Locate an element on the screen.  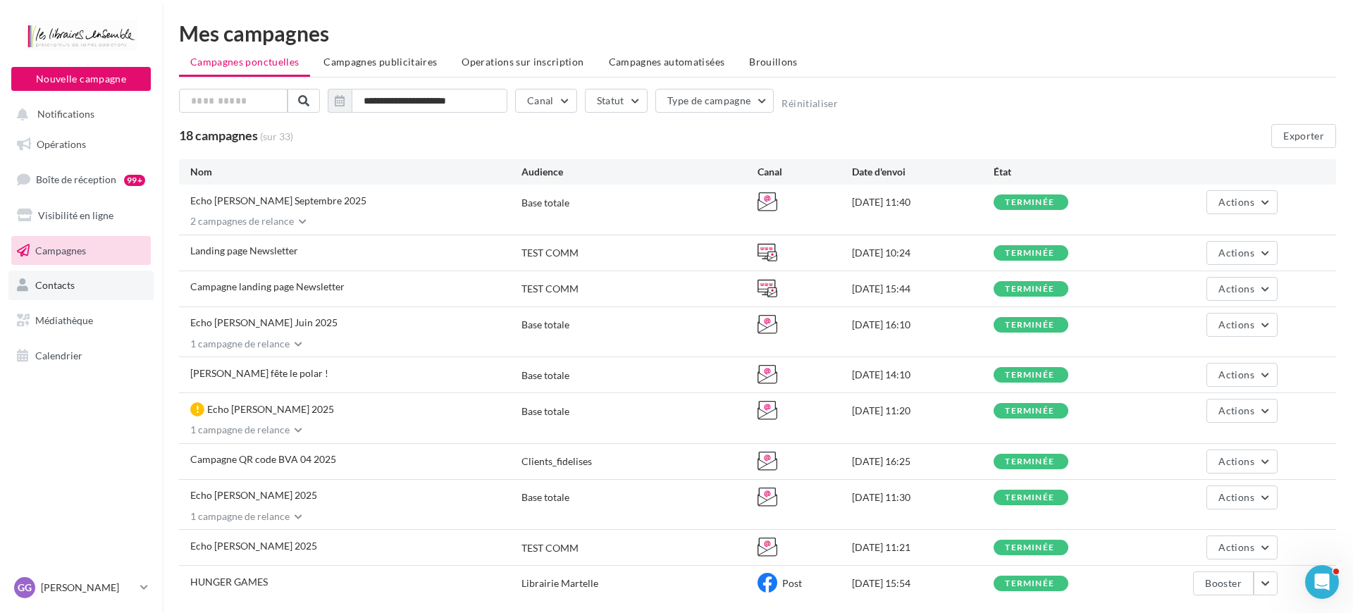
div: État is located at coordinates (1064, 172).